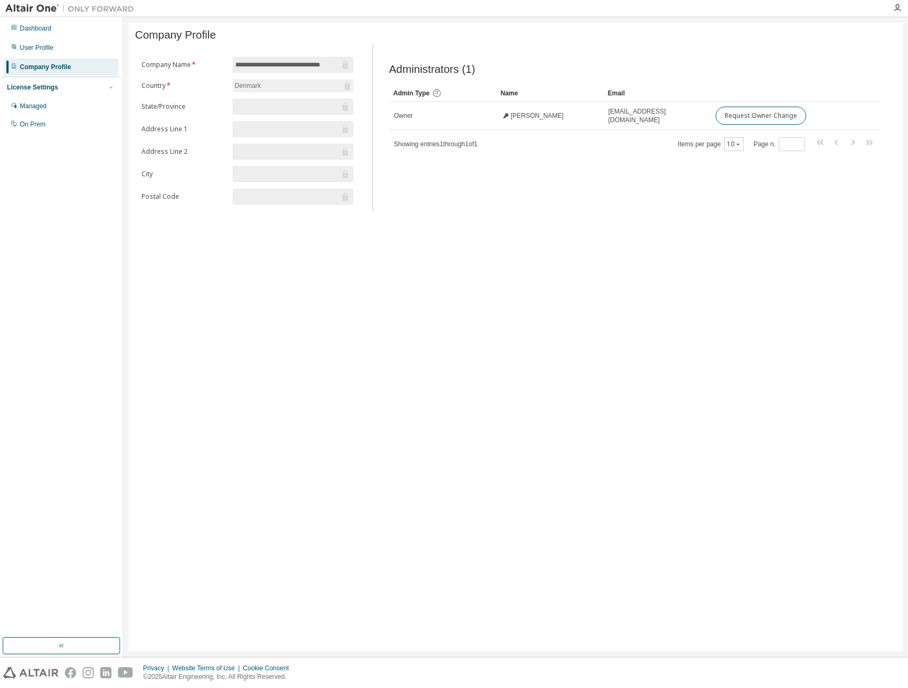 The height and width of the screenshot is (688, 908). Describe the element at coordinates (268, 668) in the screenshot. I see `div: Cookie Consent` at that location.